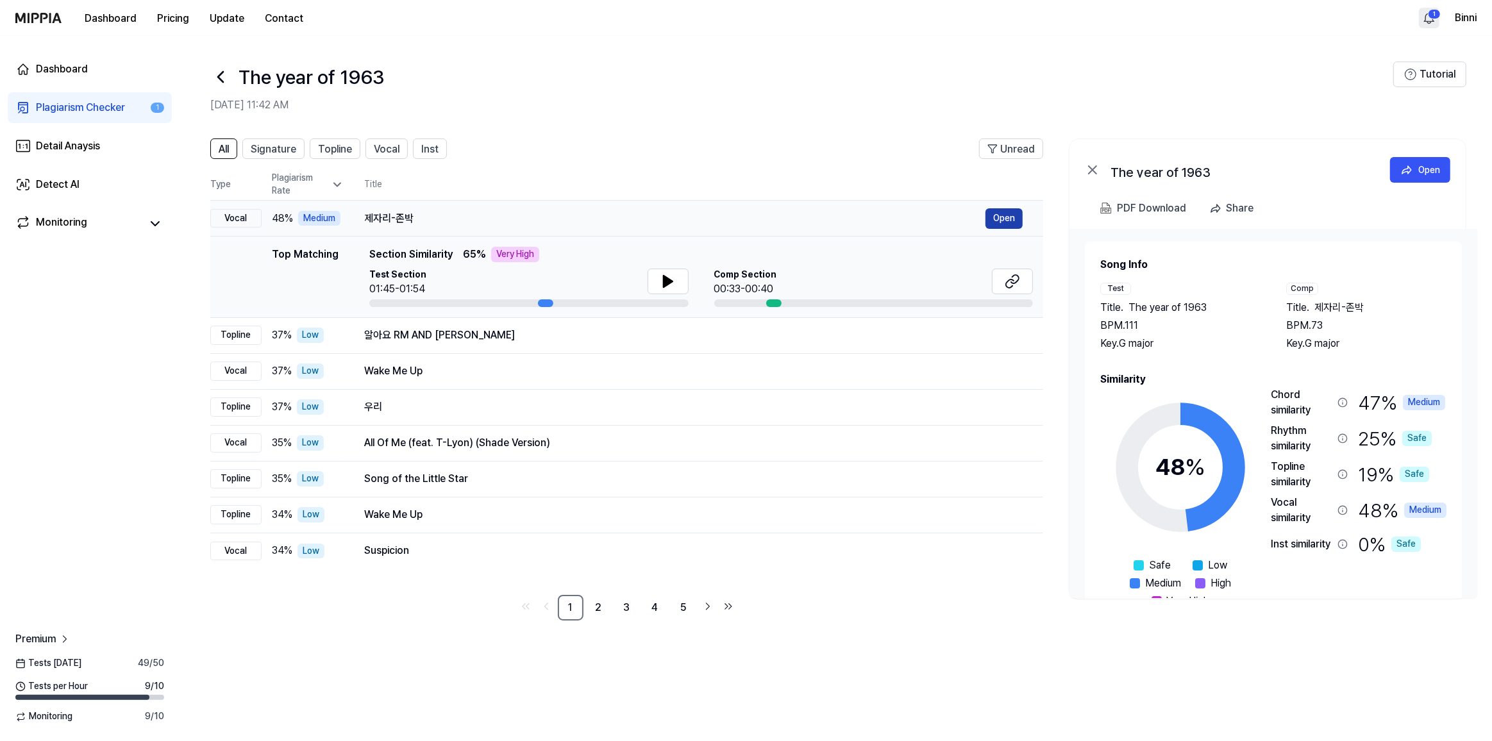 The height and width of the screenshot is (741, 1492). I want to click on div: Inst similarity, so click(1302, 545).